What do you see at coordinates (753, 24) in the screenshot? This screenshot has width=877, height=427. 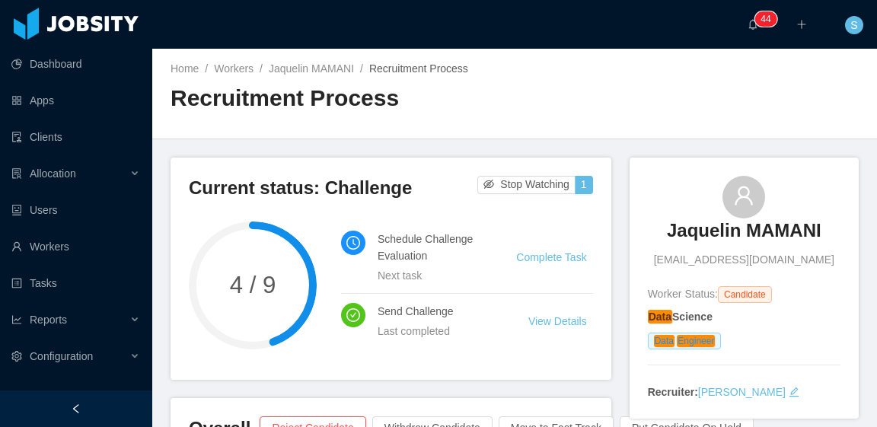 I see `i: icon: bell` at bounding box center [753, 24].